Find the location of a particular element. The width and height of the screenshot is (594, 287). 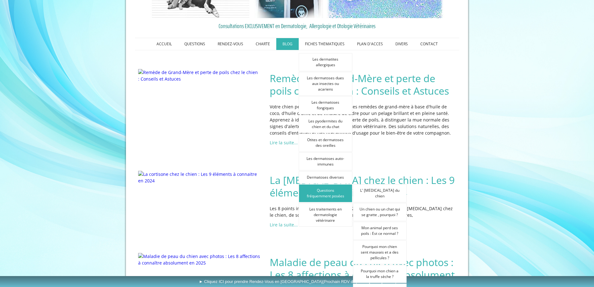

span: (Prochain RDV disponible ) is located at coordinates (359, 281).